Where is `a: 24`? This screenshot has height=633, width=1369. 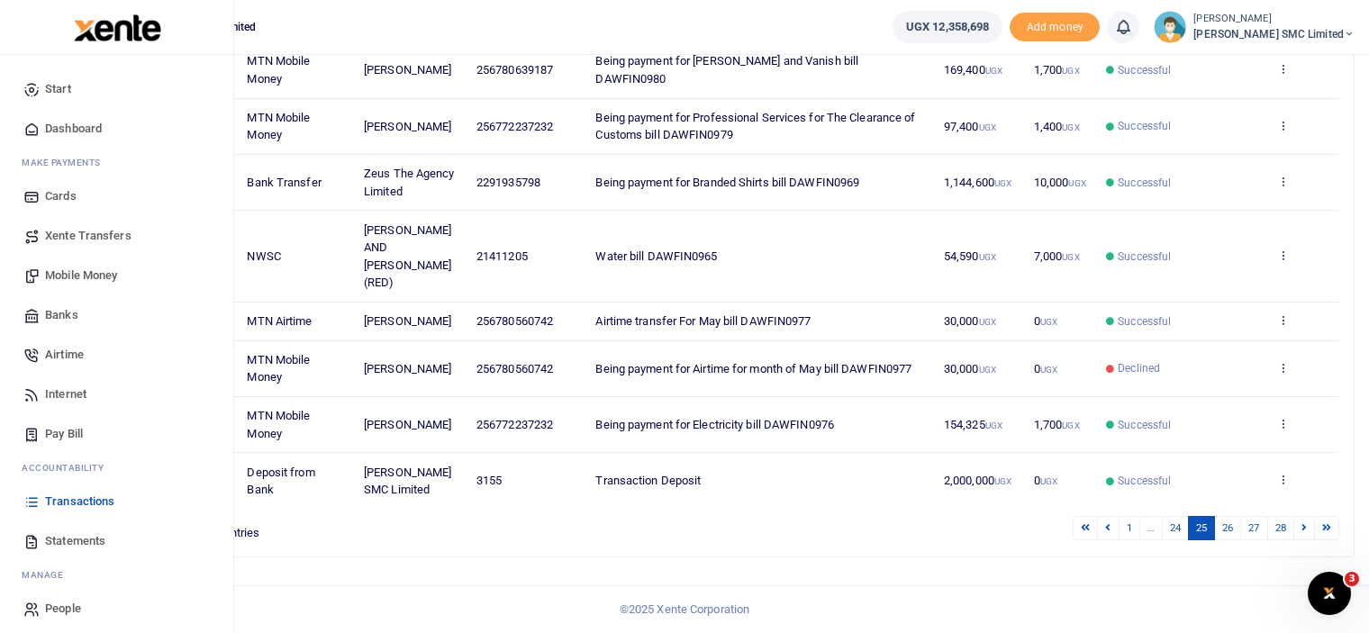 a: 24 is located at coordinates (1176, 528).